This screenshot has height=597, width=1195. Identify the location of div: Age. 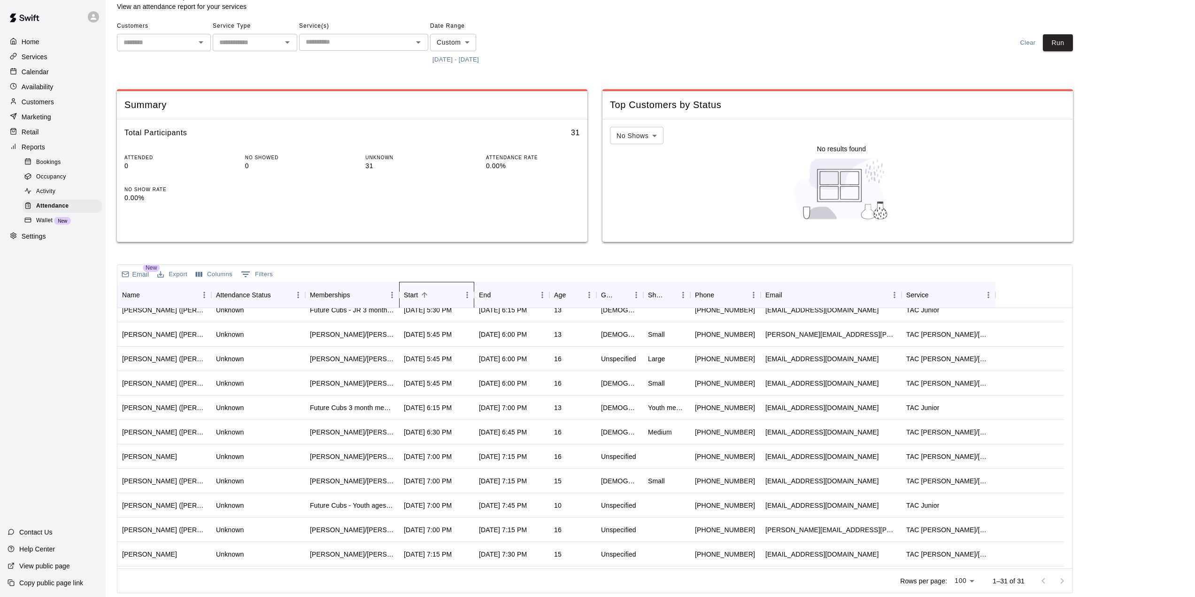
(560, 295).